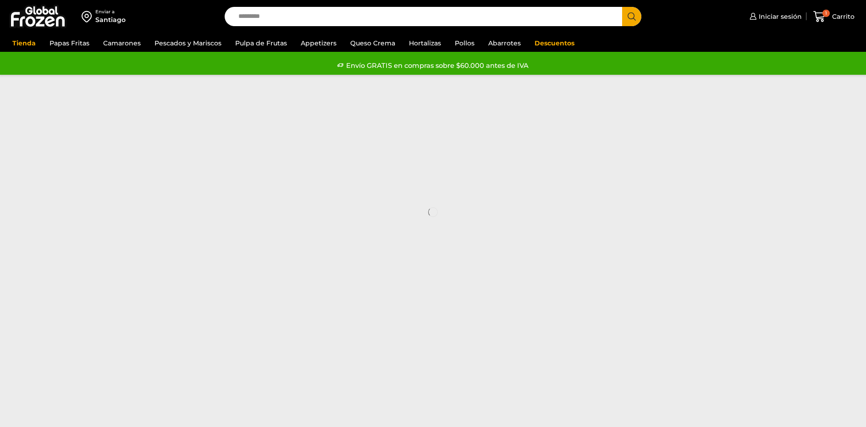  What do you see at coordinates (69, 43) in the screenshot?
I see `a: Papas Fritas` at bounding box center [69, 43].